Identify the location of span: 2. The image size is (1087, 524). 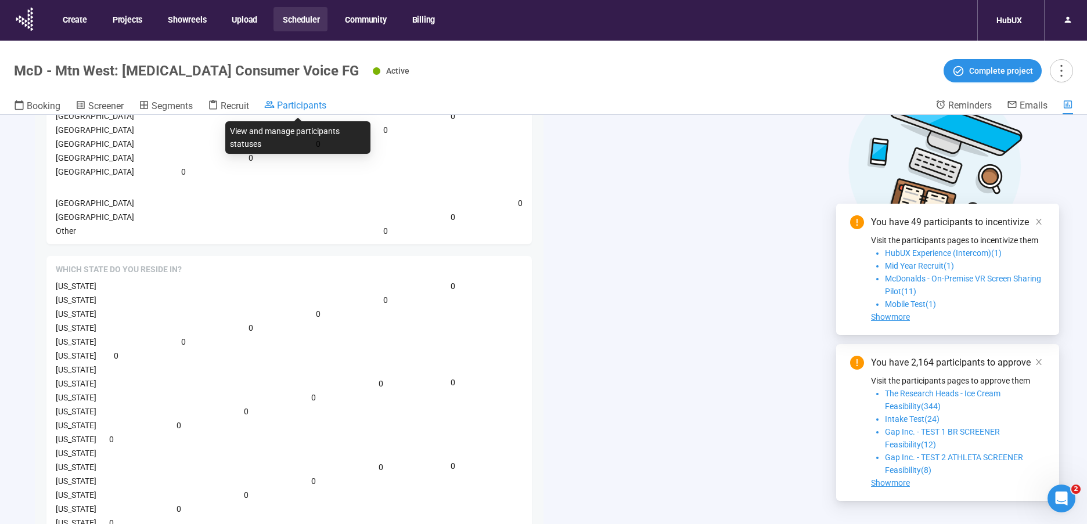
(1076, 489).